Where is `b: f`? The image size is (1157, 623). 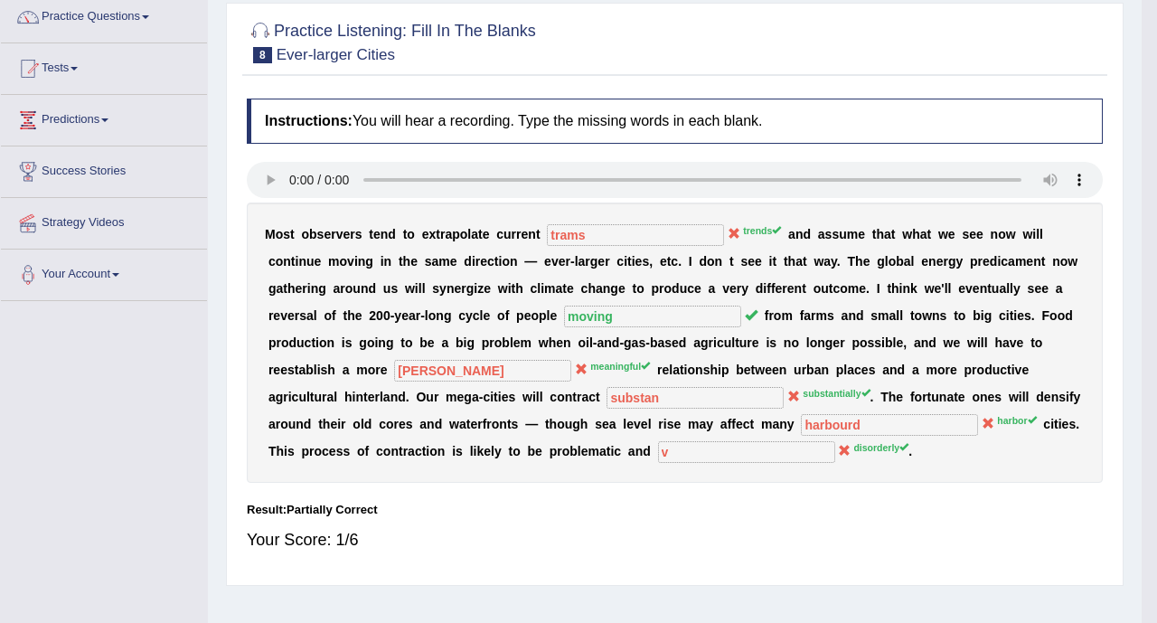 b: f is located at coordinates (773, 288).